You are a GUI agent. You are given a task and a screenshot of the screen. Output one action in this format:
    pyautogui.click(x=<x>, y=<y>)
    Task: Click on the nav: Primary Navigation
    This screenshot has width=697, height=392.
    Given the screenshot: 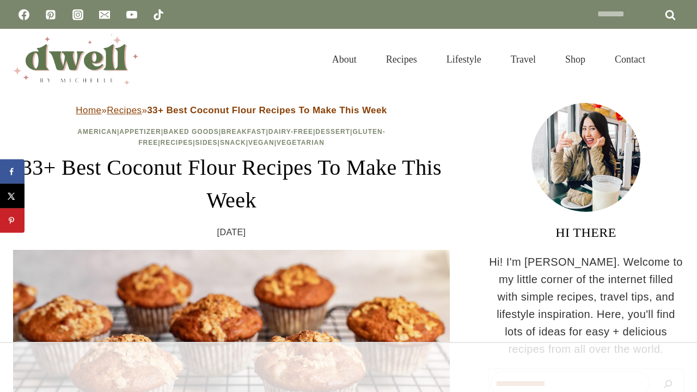 What is the action you would take?
    pyautogui.click(x=489, y=59)
    